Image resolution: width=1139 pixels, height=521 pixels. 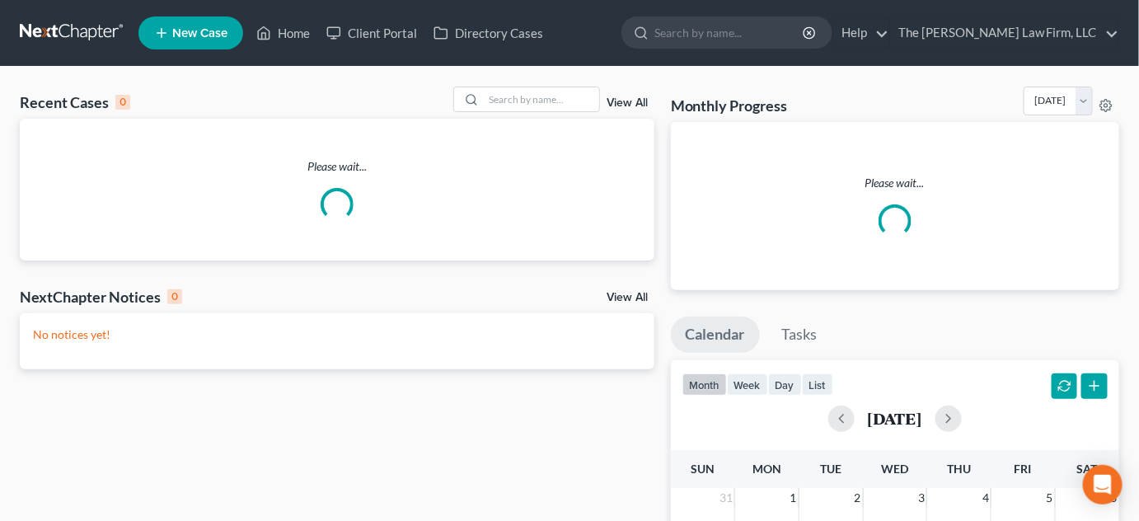 What do you see at coordinates (785, 384) in the screenshot?
I see `button: day` at bounding box center [785, 384].